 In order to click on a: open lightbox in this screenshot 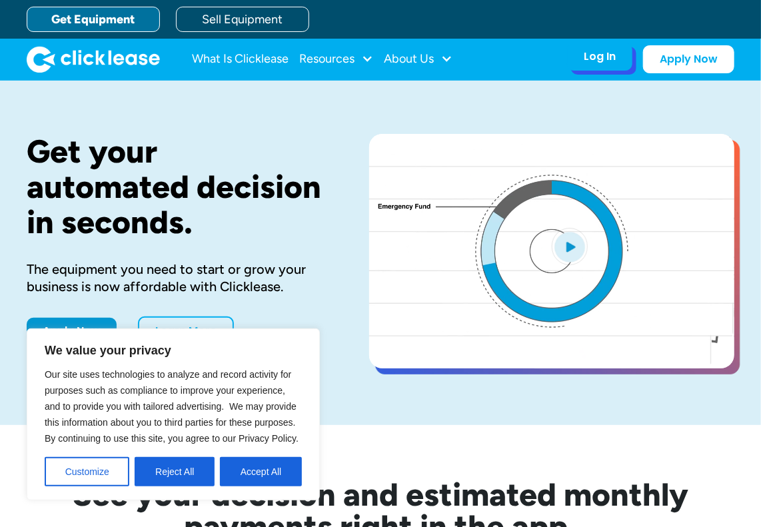, I will do `click(552, 251)`.